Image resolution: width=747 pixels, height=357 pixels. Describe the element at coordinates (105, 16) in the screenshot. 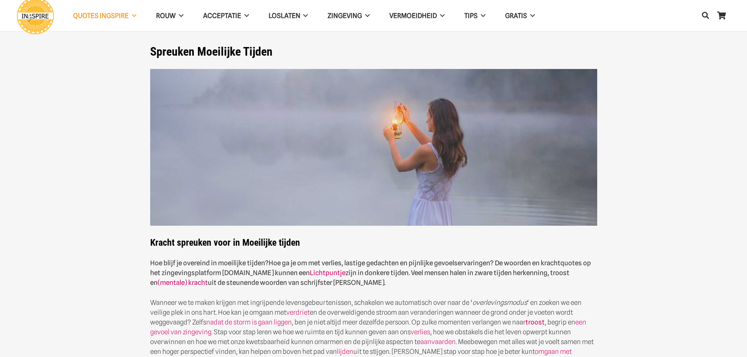

I see `a: QUOTES INGSPIRE` at that location.